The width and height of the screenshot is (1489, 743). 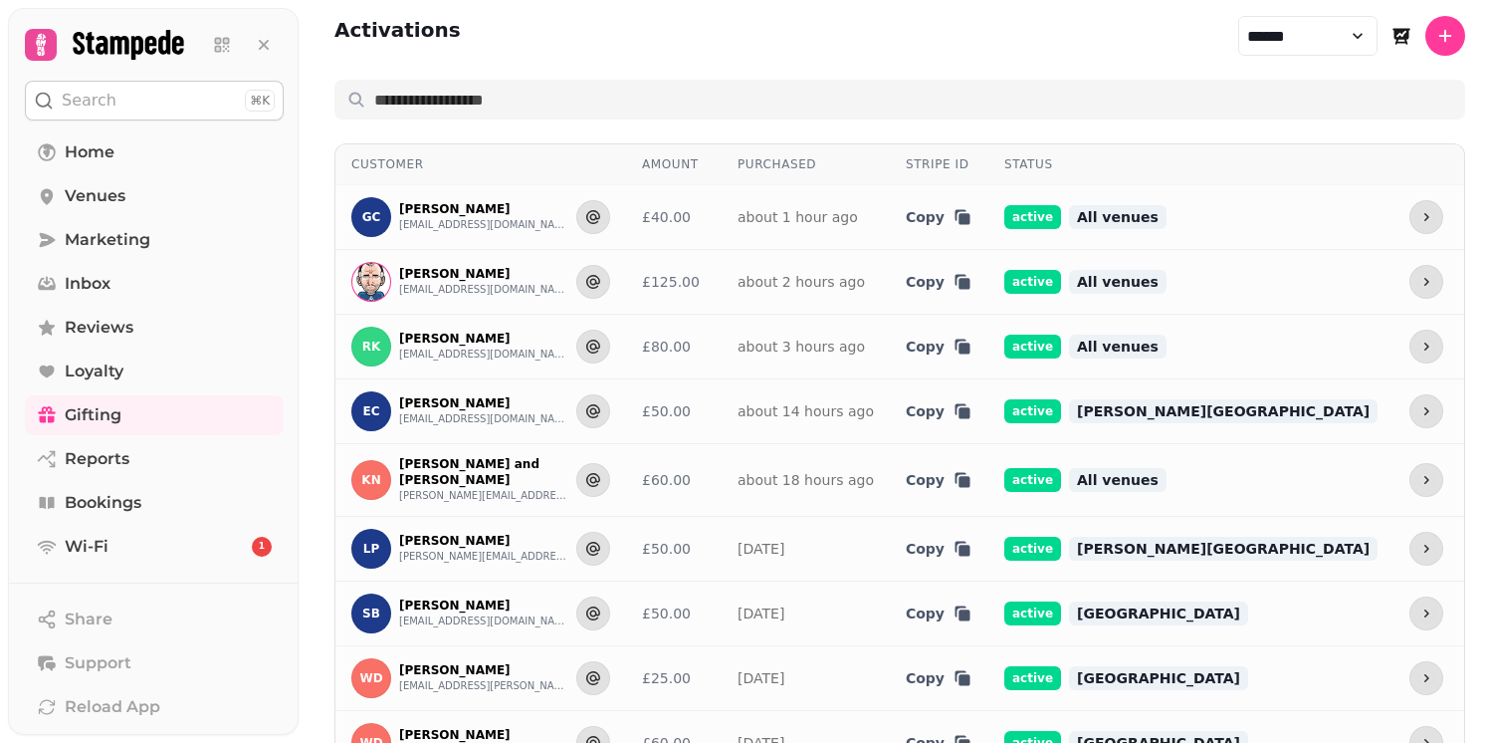 I want to click on p: Search, so click(x=89, y=101).